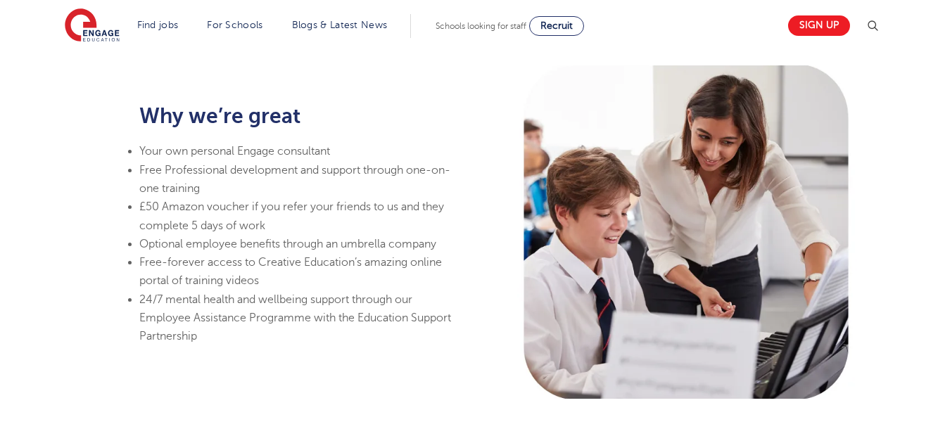 This screenshot has height=436, width=945. What do you see at coordinates (92, 26) in the screenshot?
I see `img: Engage Education` at bounding box center [92, 26].